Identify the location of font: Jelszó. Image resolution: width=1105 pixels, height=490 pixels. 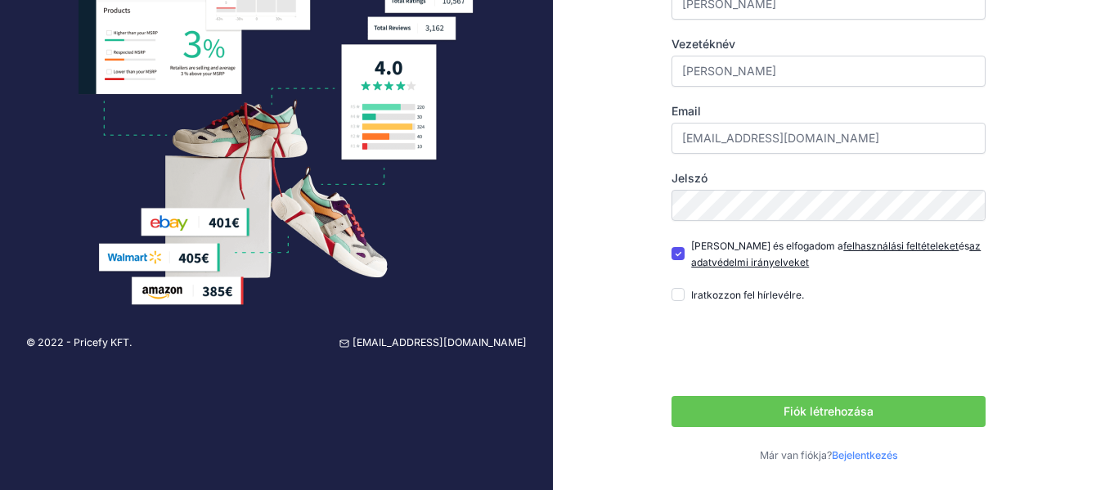
(689, 177).